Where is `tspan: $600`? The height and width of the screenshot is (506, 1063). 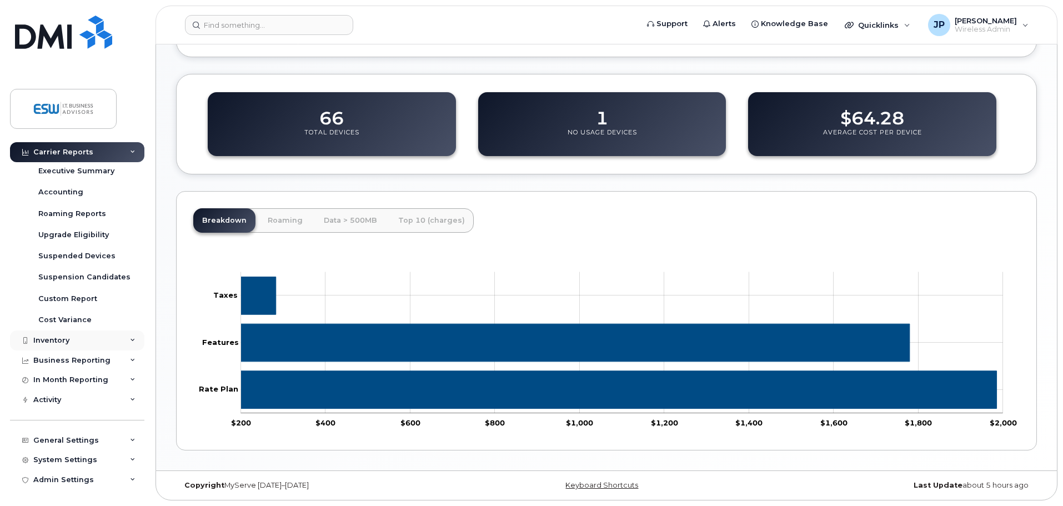
tspan: $600 is located at coordinates (410, 422).